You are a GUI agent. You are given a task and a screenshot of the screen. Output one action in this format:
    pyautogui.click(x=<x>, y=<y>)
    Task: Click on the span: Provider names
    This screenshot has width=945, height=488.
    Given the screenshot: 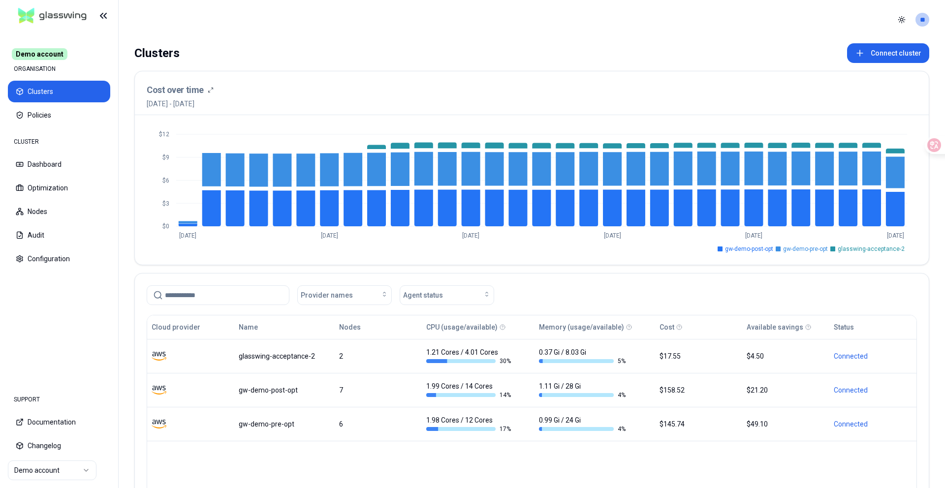 What is the action you would take?
    pyautogui.click(x=327, y=295)
    